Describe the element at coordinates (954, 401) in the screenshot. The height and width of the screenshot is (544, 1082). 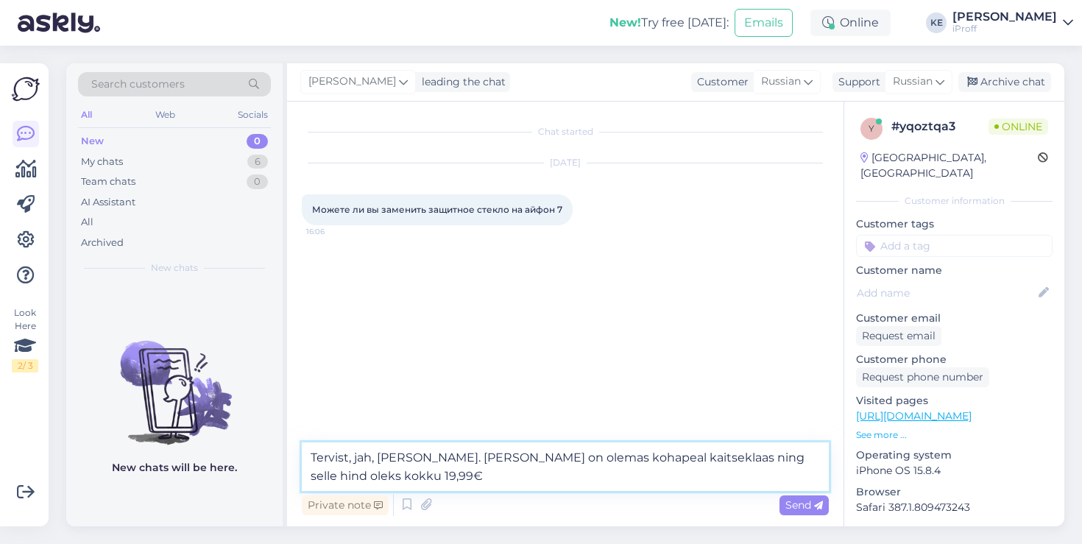
I see `p: Visited pages` at that location.